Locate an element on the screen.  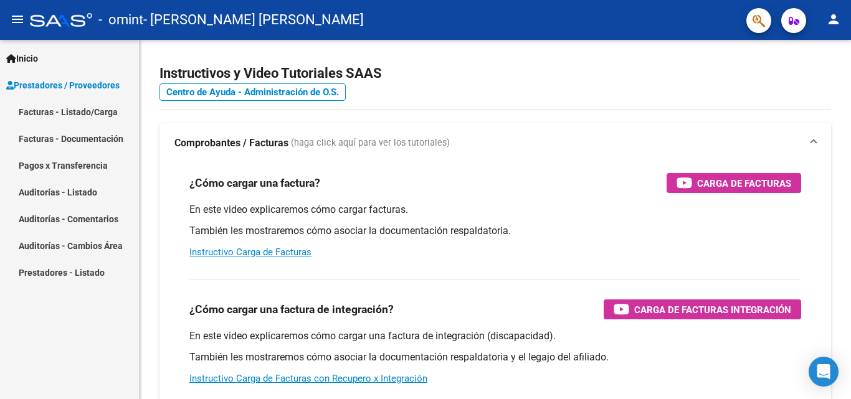
mat-icon: person is located at coordinates (834, 19).